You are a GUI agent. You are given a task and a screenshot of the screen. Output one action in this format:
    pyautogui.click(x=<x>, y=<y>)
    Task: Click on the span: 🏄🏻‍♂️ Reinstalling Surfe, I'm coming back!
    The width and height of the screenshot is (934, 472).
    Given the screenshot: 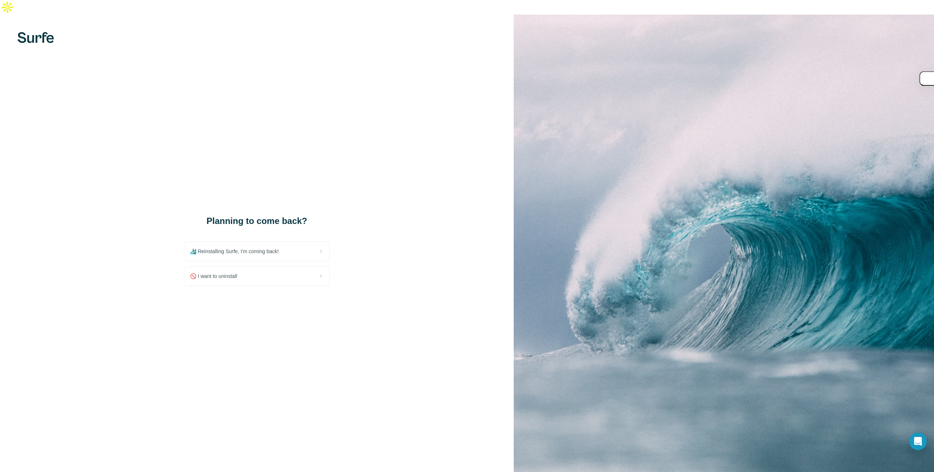 What is the action you would take?
    pyautogui.click(x=237, y=251)
    